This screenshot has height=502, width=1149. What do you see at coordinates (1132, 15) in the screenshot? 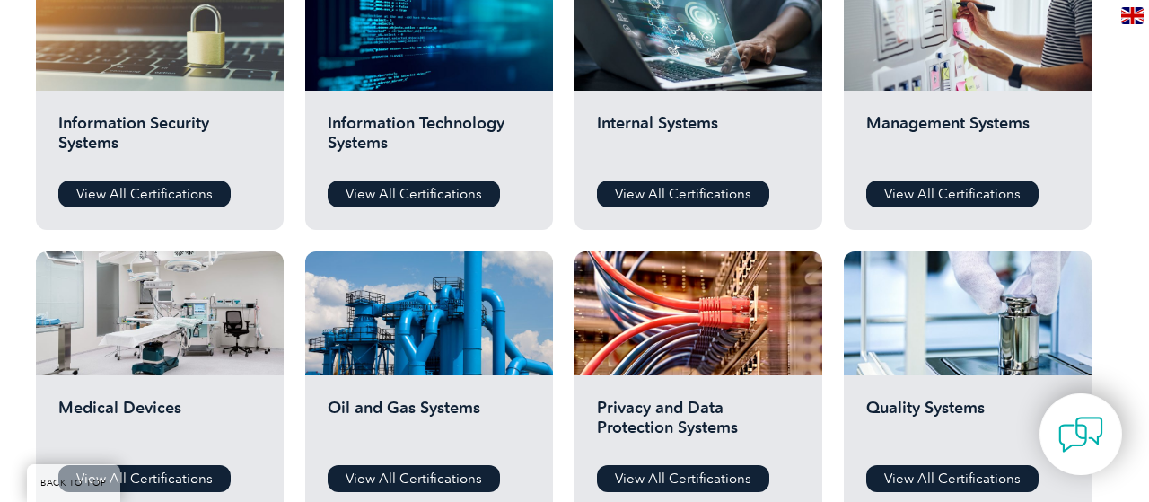
I see `img: en` at bounding box center [1132, 15].